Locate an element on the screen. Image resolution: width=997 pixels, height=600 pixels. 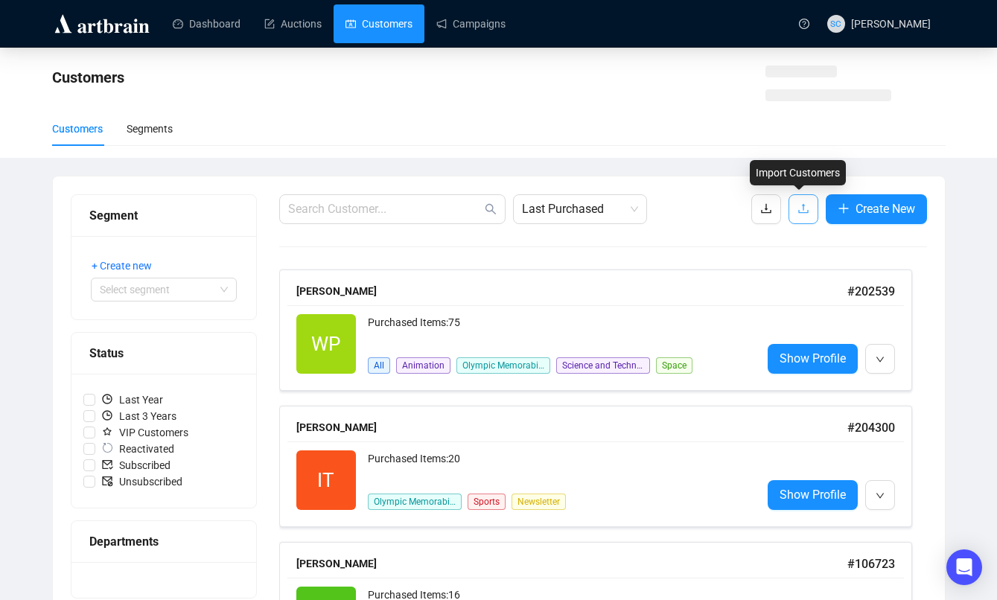
span: IT is located at coordinates (325, 480).